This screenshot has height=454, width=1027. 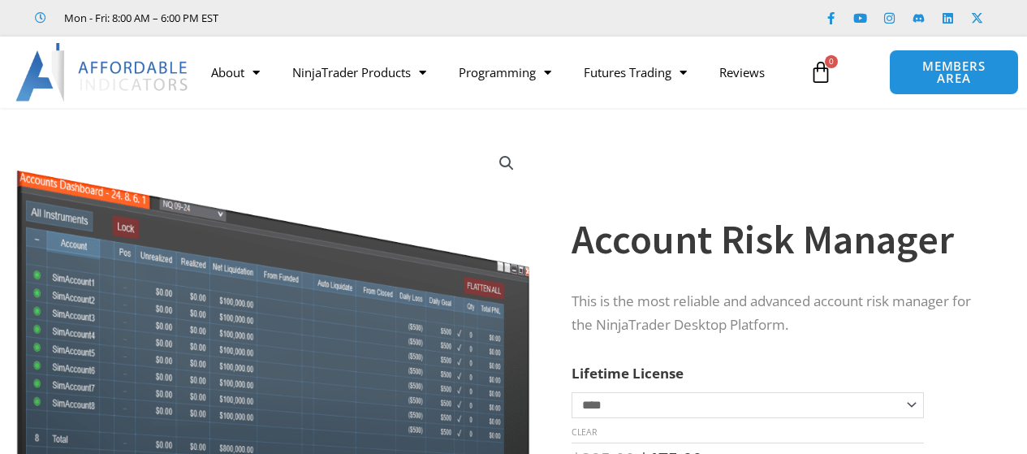 I want to click on a: 0, so click(x=821, y=72).